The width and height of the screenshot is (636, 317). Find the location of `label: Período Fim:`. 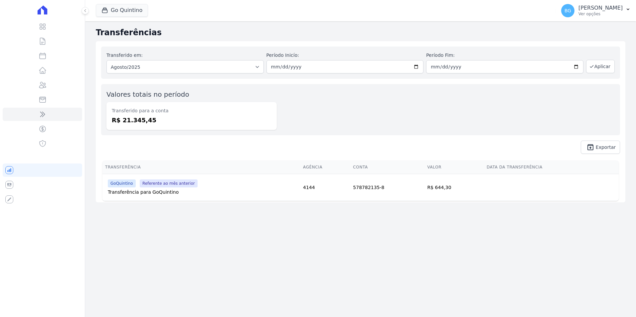

label: Período Fim: is located at coordinates (504, 55).